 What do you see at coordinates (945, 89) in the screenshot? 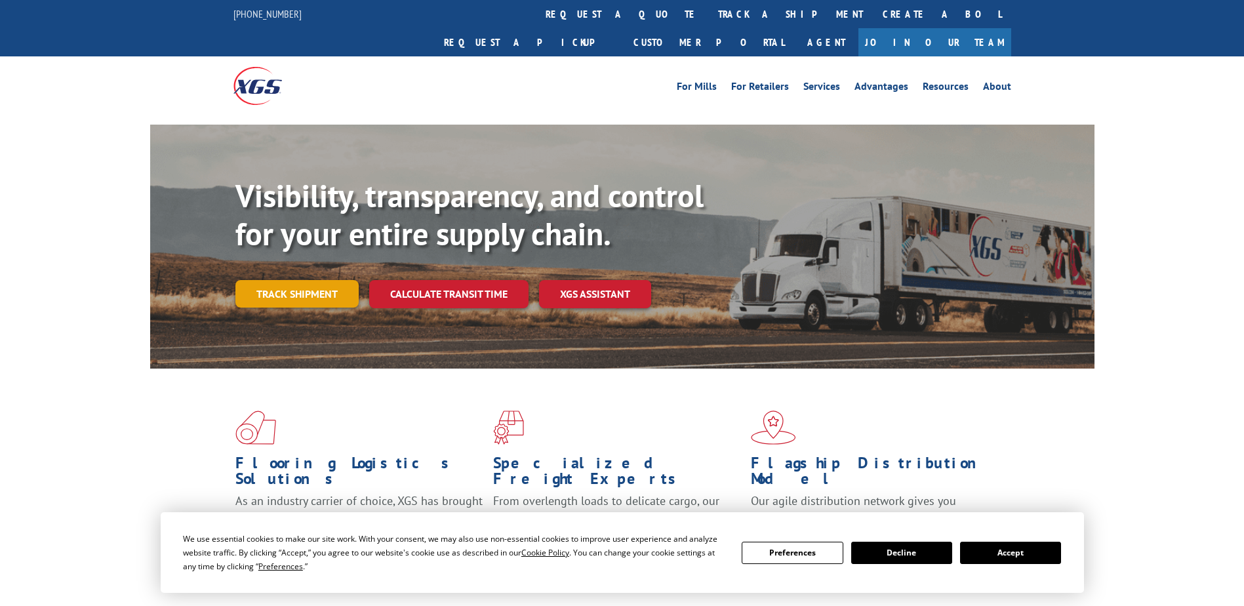
I see `a: Resources` at bounding box center [945, 89].